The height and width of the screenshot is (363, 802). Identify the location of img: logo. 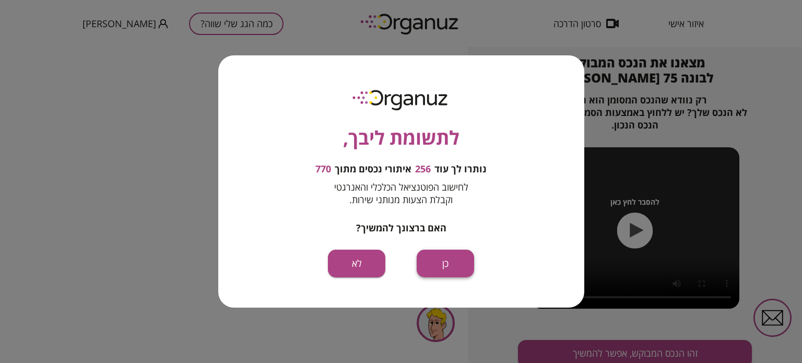
(401, 99).